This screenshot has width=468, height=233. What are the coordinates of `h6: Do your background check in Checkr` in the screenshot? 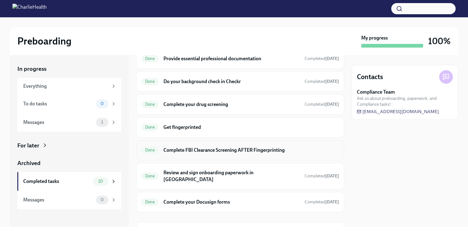 It's located at (231, 82).